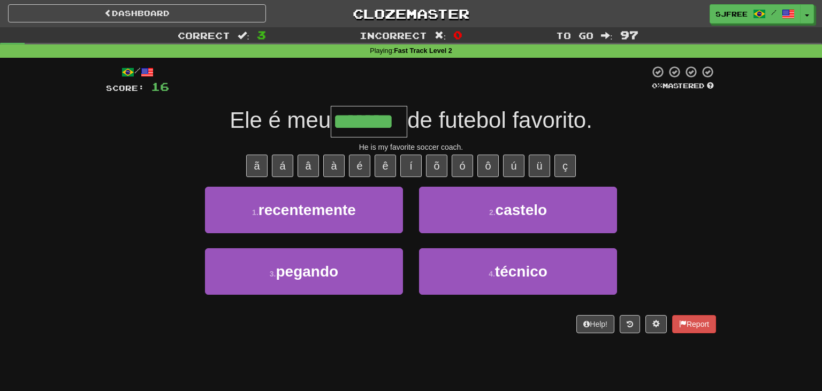  I want to click on button: â, so click(308, 166).